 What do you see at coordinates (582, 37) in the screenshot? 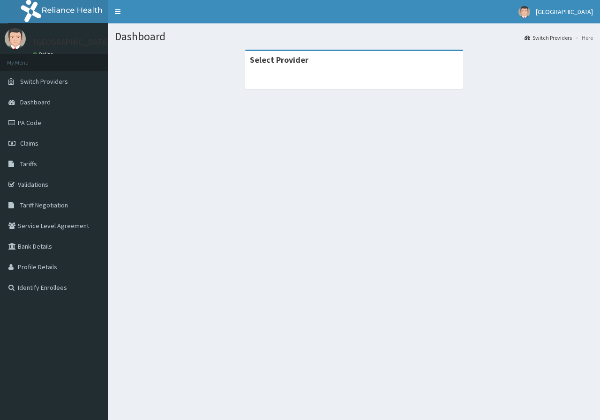
I see `li: Here` at bounding box center [582, 37].